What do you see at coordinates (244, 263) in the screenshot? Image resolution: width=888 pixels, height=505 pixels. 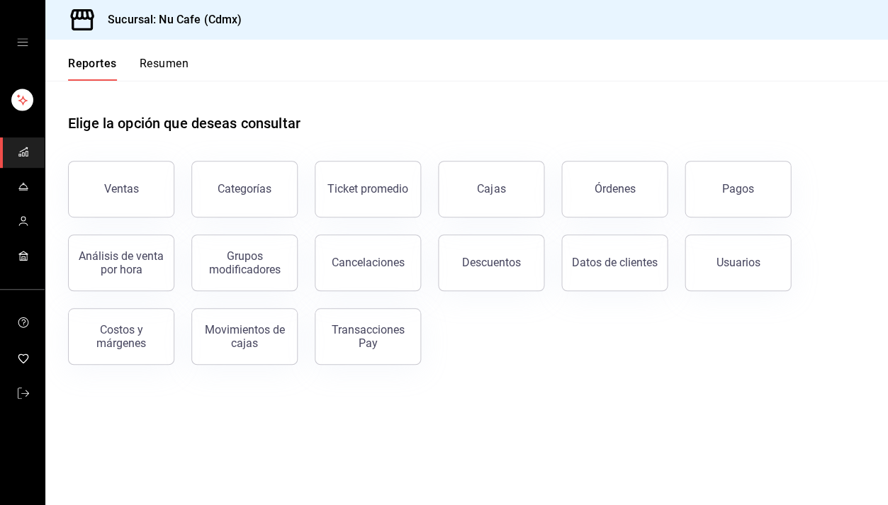 I see `button: Grupos modificadores` at bounding box center [244, 263].